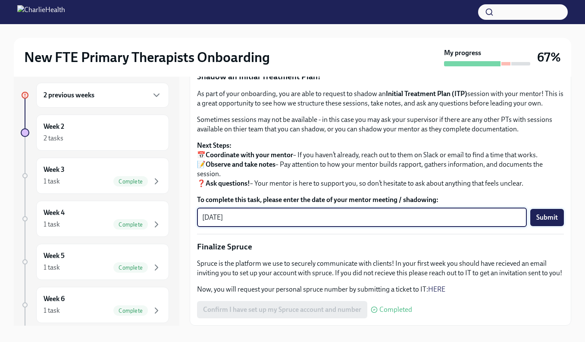  I want to click on p: 📅 – If you haven’t already, reach out to them on Slack or email to find a time that works. 📝 – Pa..., so click(380, 165).